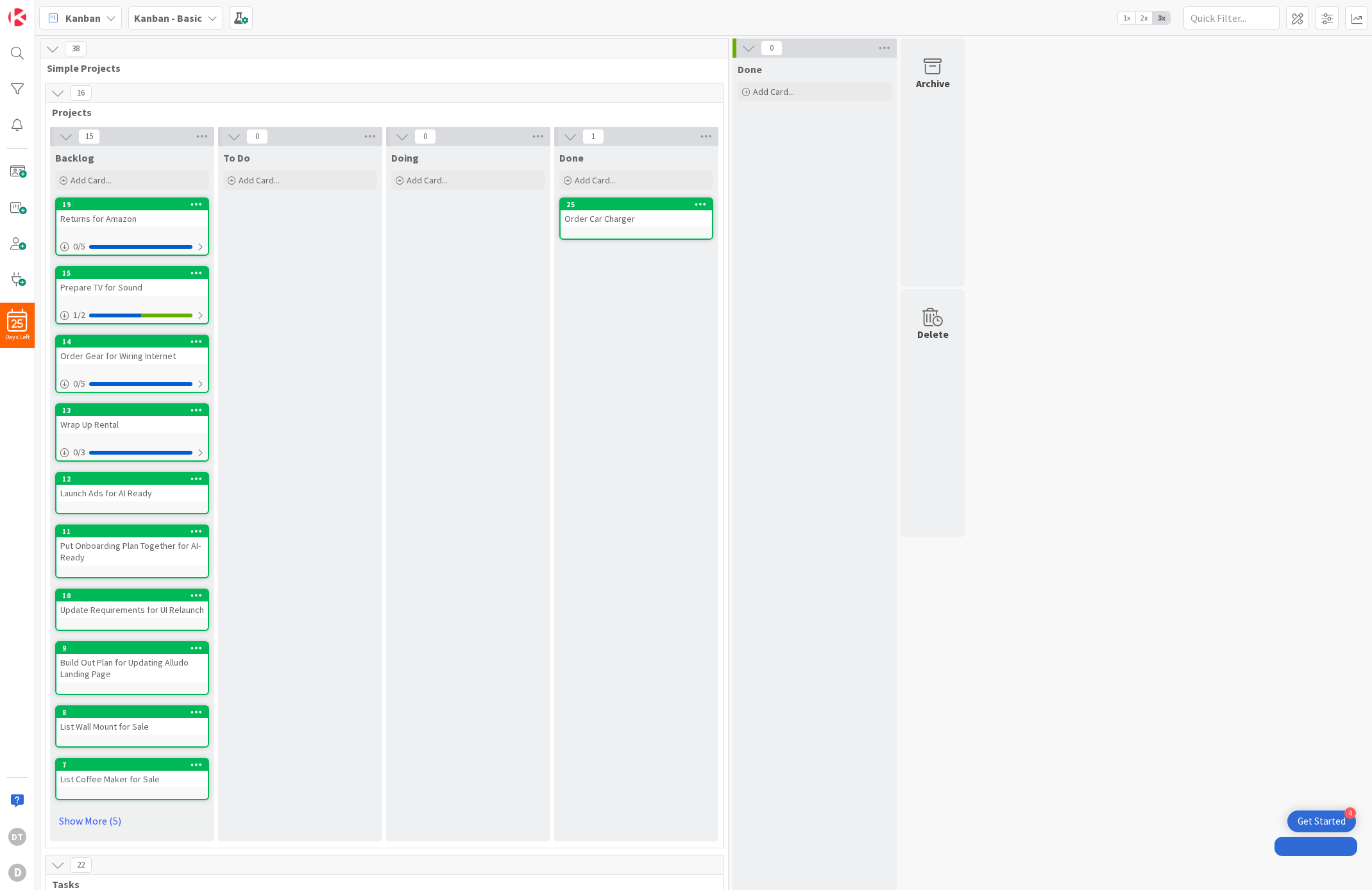 This screenshot has width=1372, height=890. What do you see at coordinates (132, 726) in the screenshot?
I see `a: 8List Wall Mount for Sale` at bounding box center [132, 726].